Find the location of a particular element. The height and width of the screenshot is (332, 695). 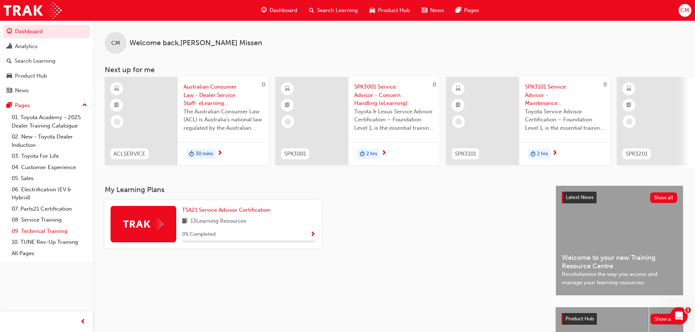

a: News is located at coordinates (46, 90).